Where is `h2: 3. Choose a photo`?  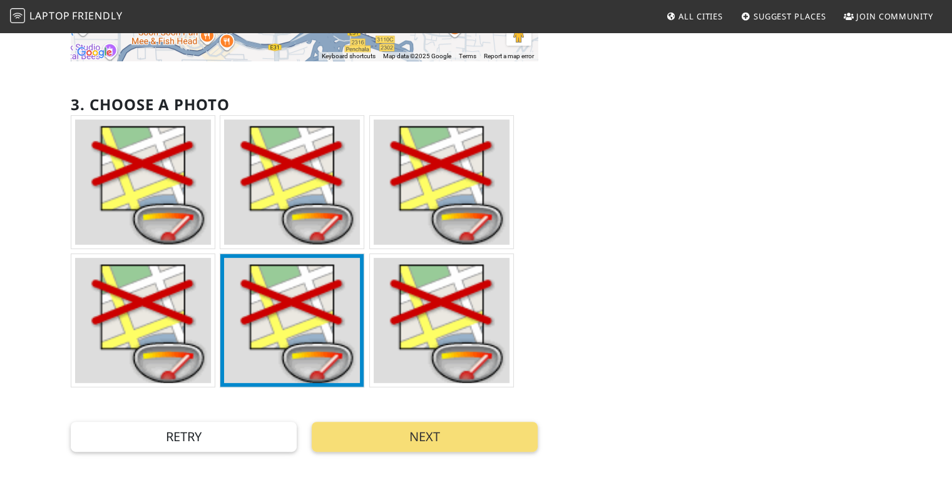 h2: 3. Choose a photo is located at coordinates (150, 105).